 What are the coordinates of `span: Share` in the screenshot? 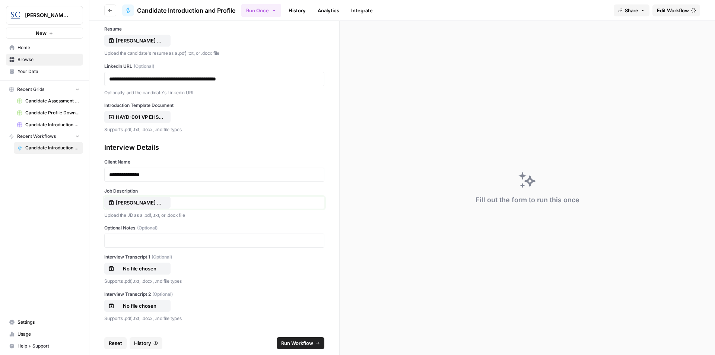 It's located at (632, 10).